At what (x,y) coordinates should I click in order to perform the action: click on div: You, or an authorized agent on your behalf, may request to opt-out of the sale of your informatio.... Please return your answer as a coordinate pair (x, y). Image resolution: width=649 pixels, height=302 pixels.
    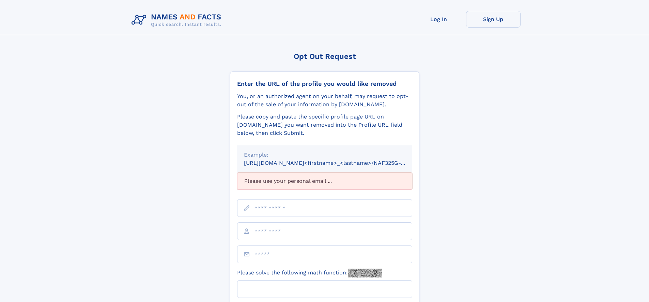
    Looking at the image, I should click on (325, 100).